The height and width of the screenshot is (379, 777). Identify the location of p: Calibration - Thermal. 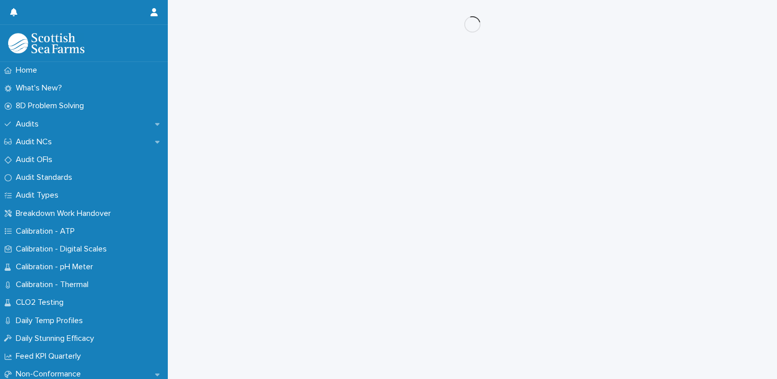
(54, 285).